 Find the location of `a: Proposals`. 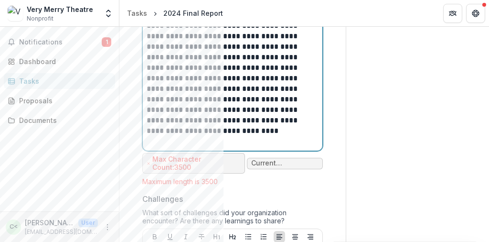

a: Proposals is located at coordinates (59, 100).